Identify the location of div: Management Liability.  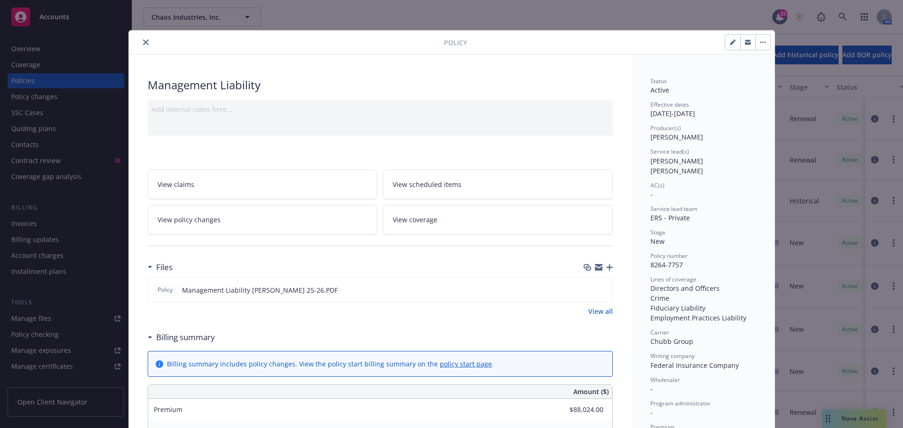
(380, 85).